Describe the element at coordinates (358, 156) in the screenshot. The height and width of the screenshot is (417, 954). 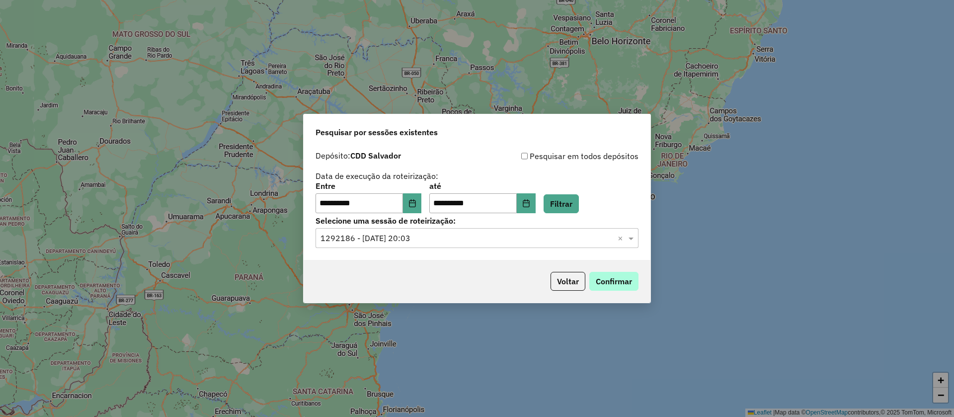
I see `label: Depósito:` at that location.